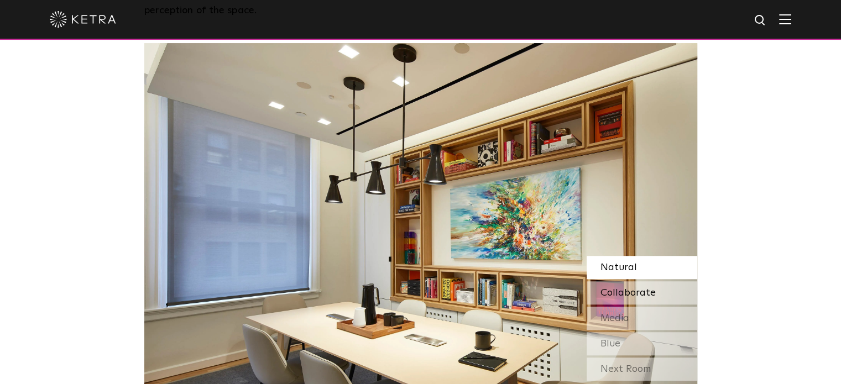 Image resolution: width=841 pixels, height=384 pixels. I want to click on img: ketra-logo-2019-white, so click(83, 19).